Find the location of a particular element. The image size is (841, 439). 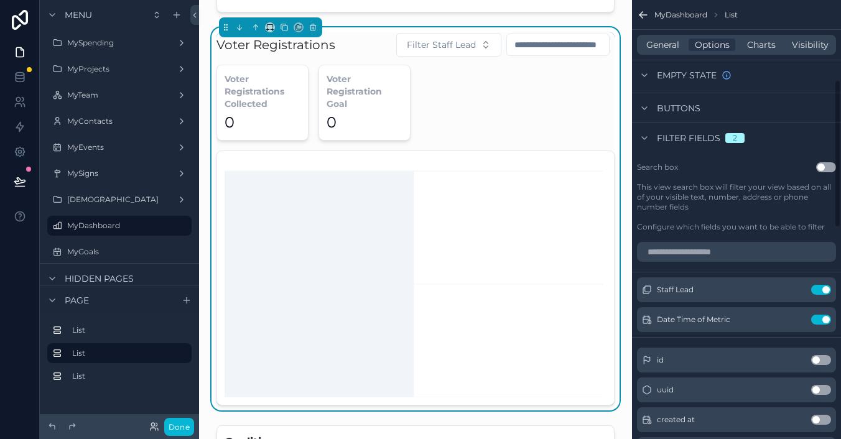

span: Filter fields is located at coordinates (688, 138).